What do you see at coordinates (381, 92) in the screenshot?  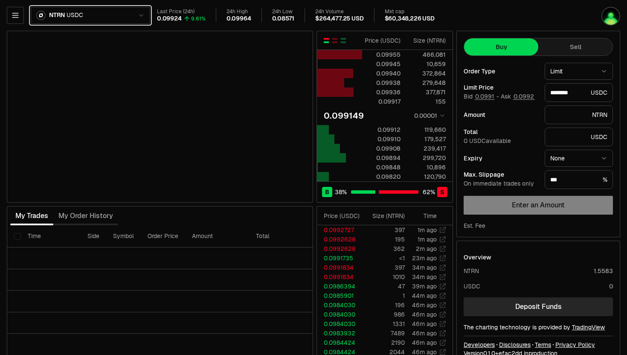 I see `div: 0.09936` at bounding box center [381, 92].